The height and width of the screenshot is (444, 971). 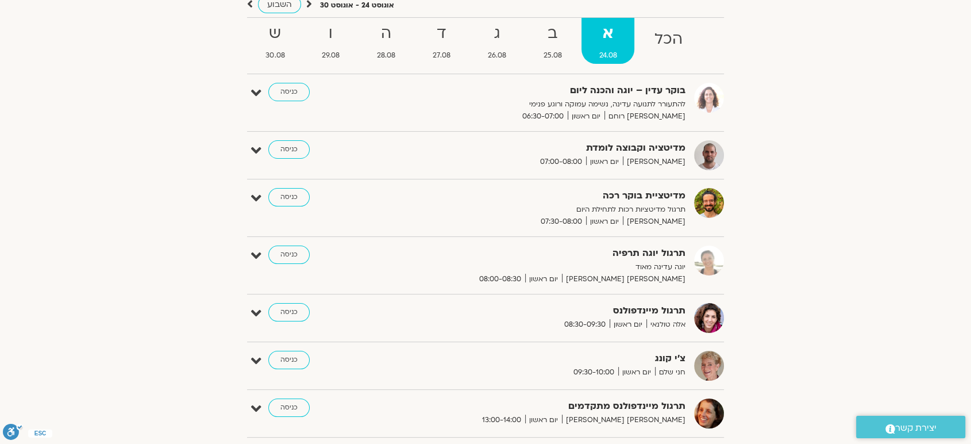 I want to click on a: ו29.08, so click(x=331, y=41).